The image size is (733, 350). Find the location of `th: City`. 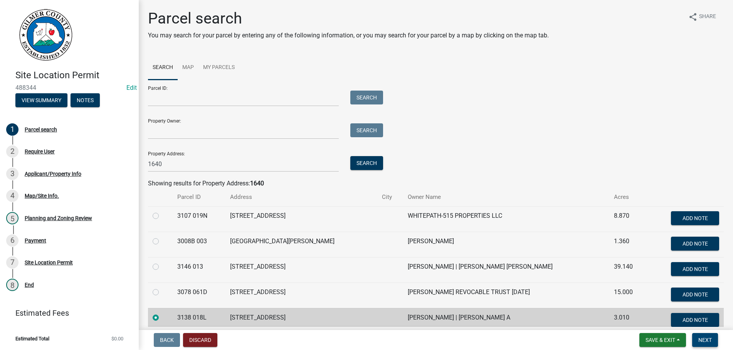

th: City is located at coordinates (390, 197).